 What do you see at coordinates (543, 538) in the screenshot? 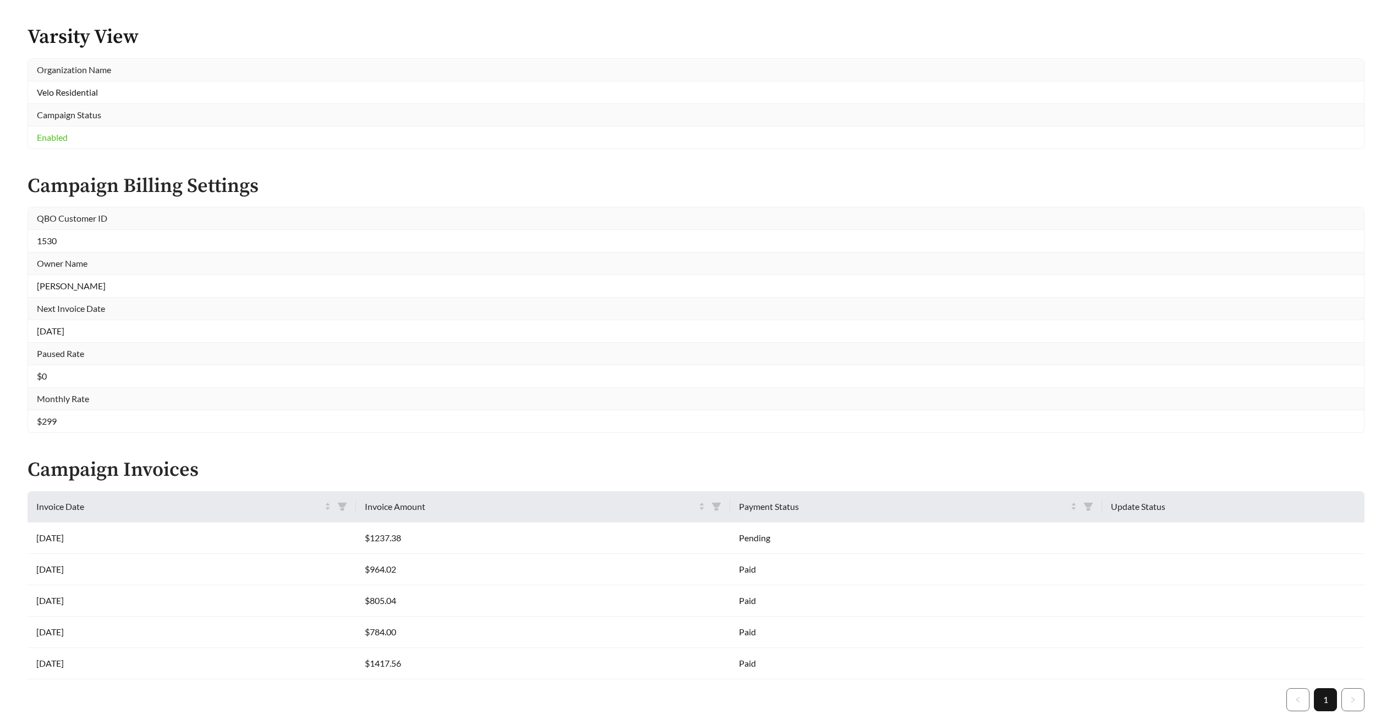
I see `td: $1237.38` at bounding box center [543, 538].